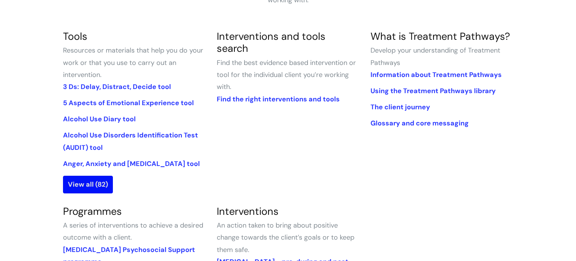  Describe the element at coordinates (440, 36) in the screenshot. I see `a: What is Treatment Pathways?` at that location.